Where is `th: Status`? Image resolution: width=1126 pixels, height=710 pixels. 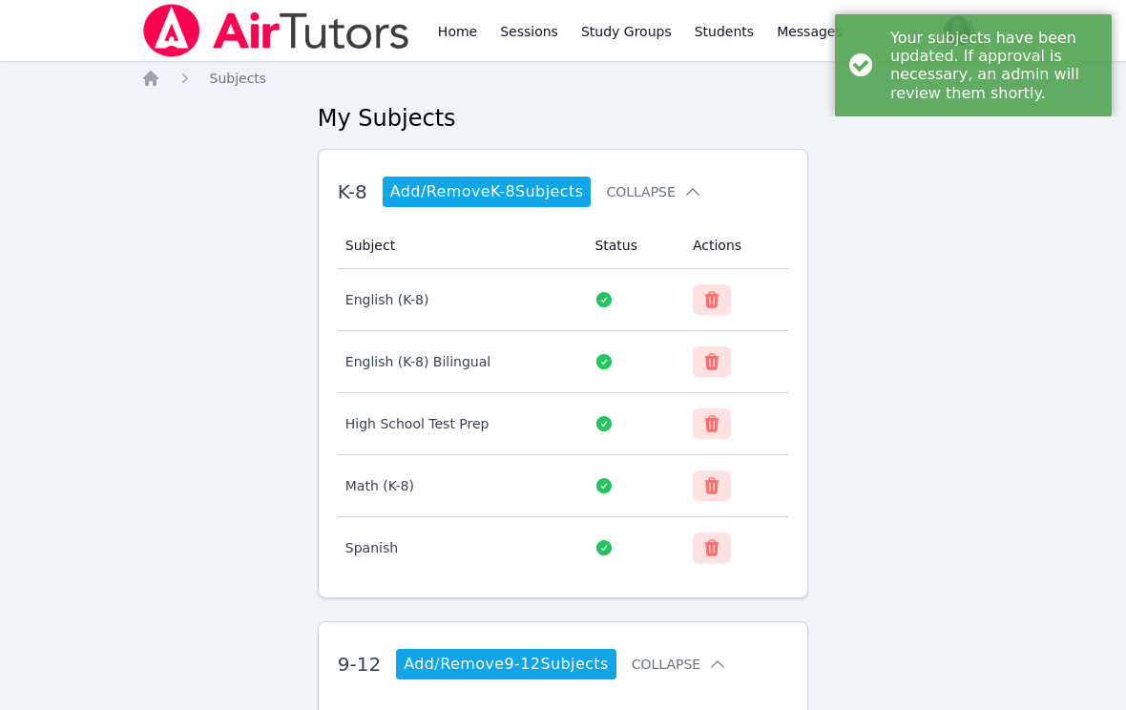 th: Status is located at coordinates (632, 245).